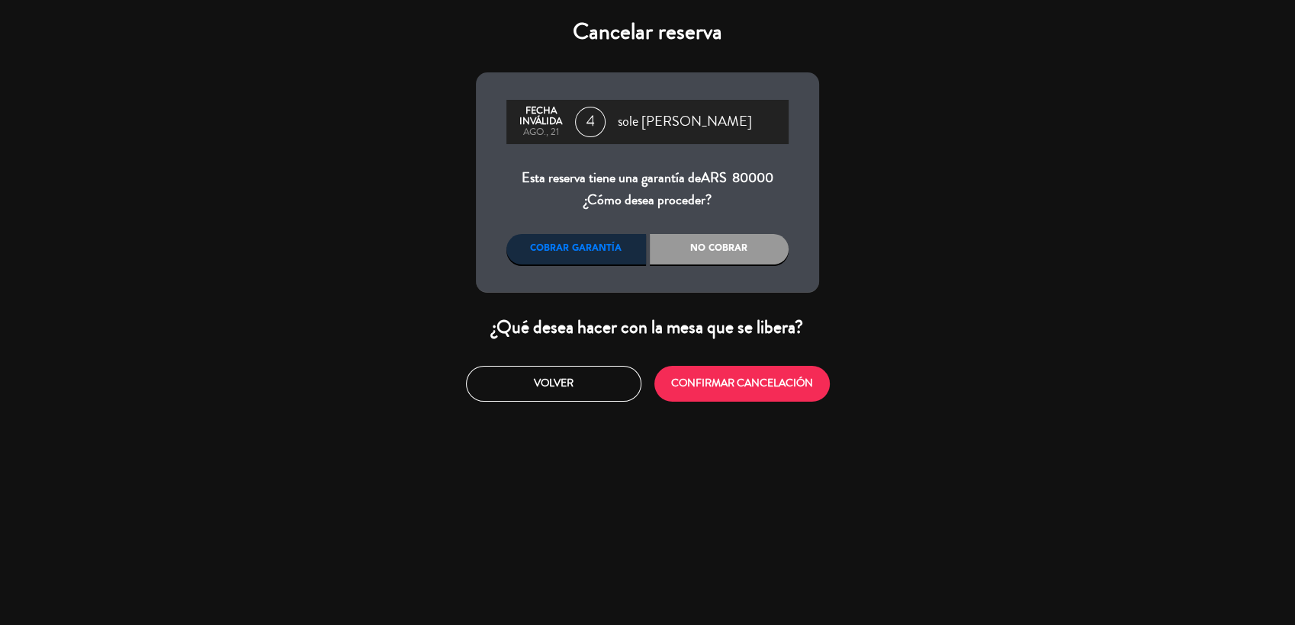  I want to click on span: 80000, so click(753, 178).